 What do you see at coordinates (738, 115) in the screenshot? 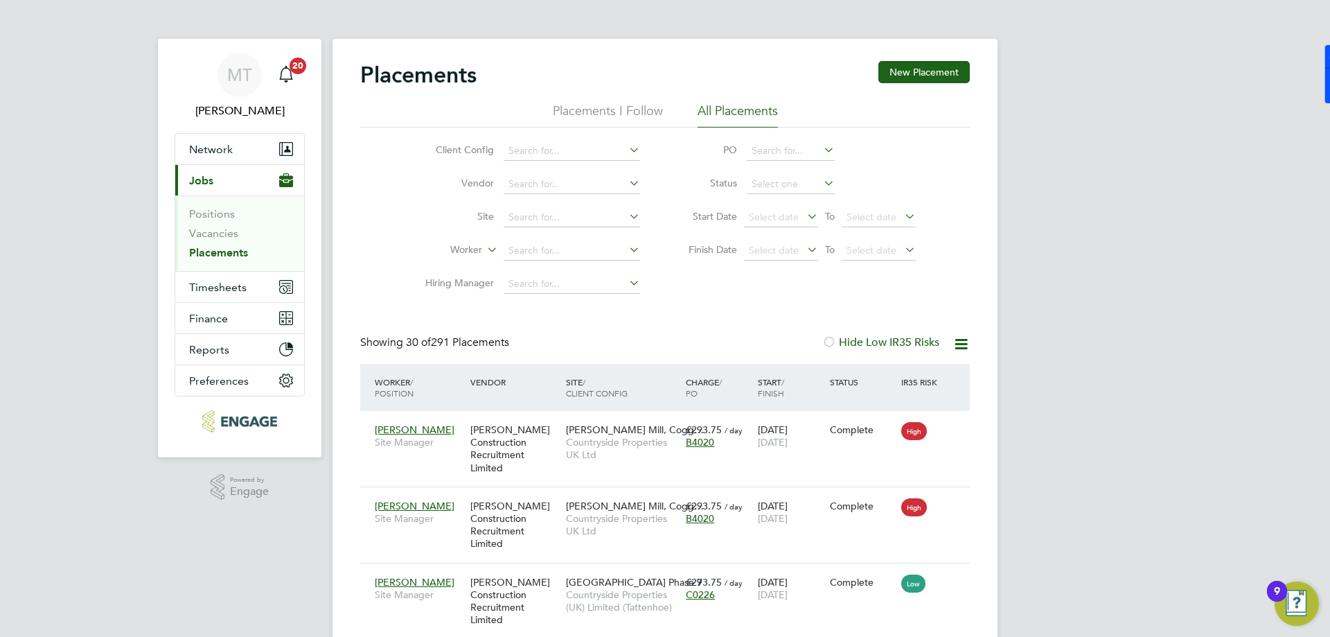
I see `li: All Placements` at bounding box center [738, 115].